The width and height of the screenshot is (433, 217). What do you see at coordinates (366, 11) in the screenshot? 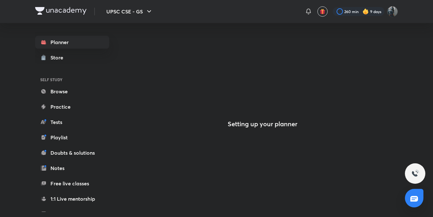
I see `img: streak` at bounding box center [366, 11].